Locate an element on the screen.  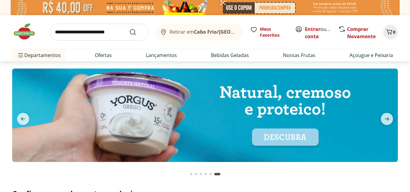
img: yorgus is located at coordinates (205, 115).